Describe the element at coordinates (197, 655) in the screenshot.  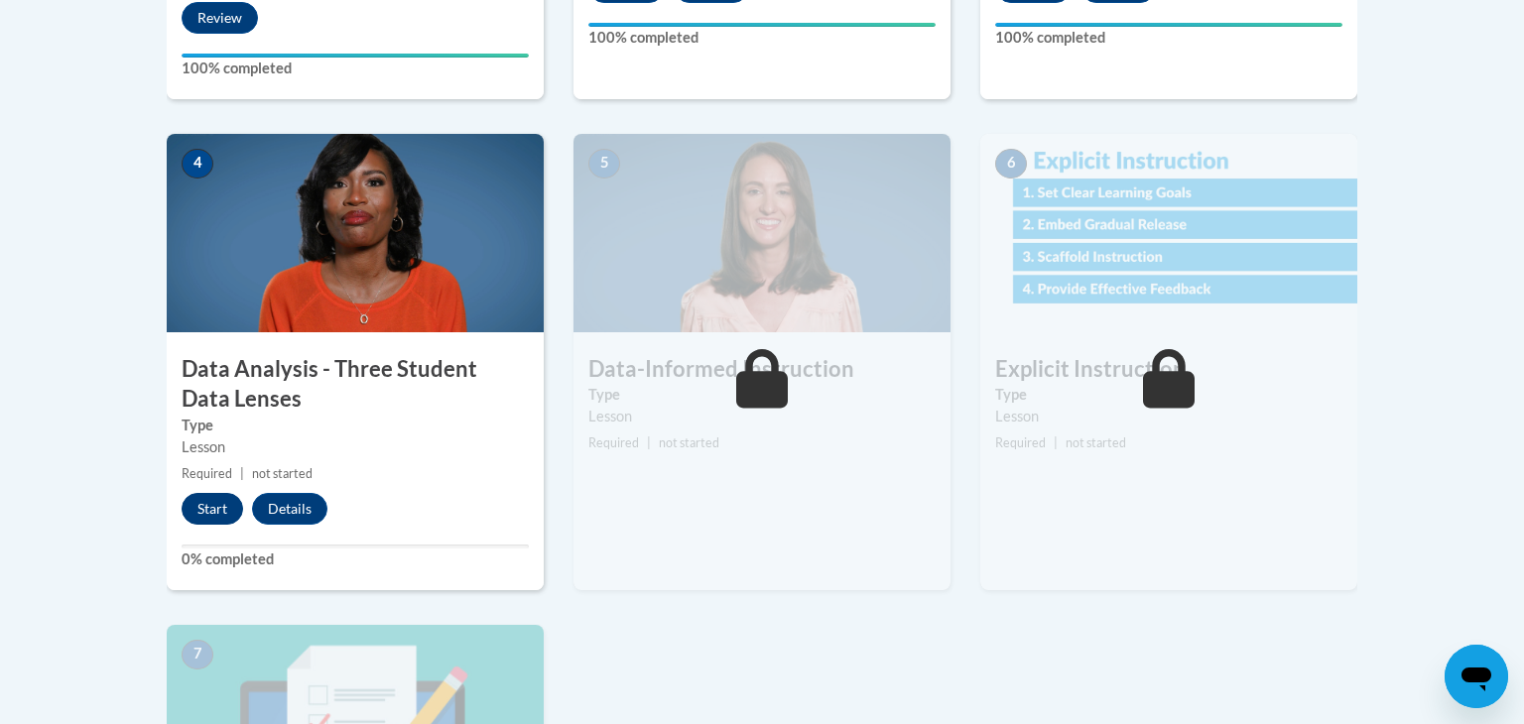
I see `span: 7` at that location.